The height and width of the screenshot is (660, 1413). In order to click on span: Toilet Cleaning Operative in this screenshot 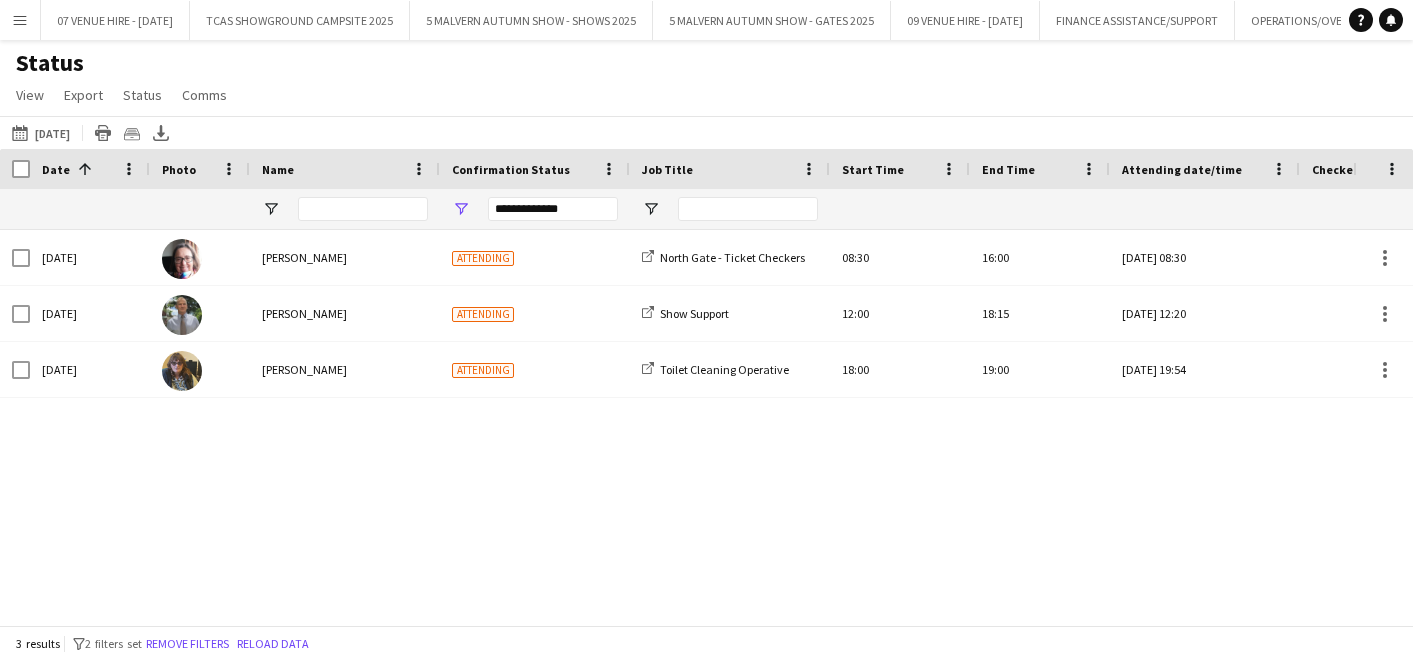, I will do `click(724, 369)`.